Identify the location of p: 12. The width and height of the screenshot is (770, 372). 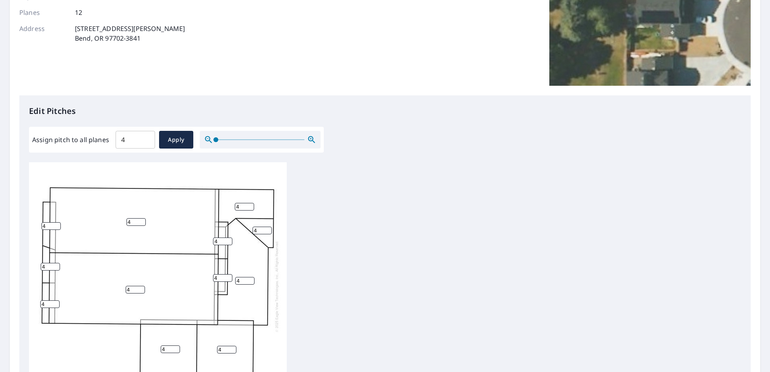
(79, 12).